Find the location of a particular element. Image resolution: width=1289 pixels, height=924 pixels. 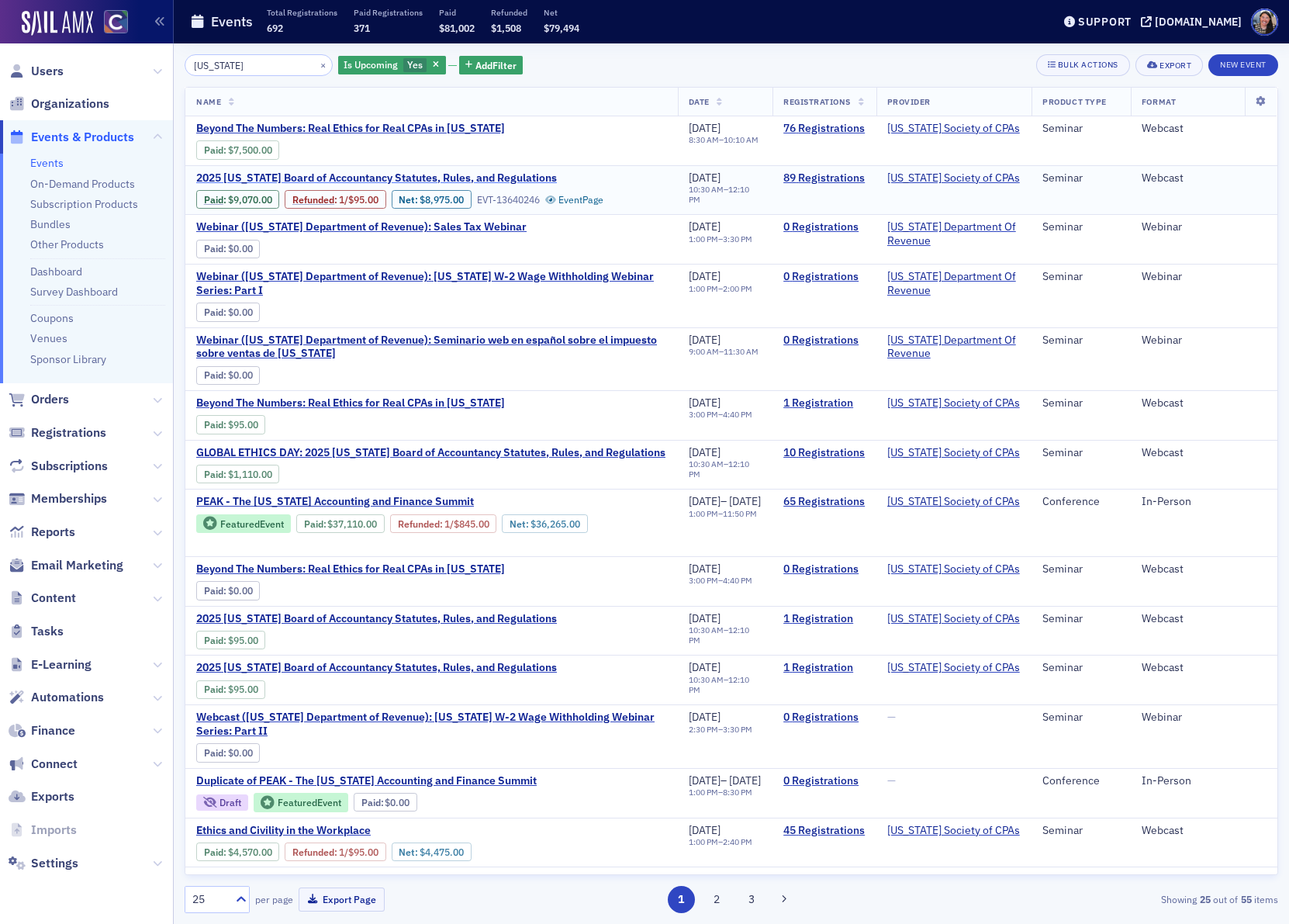

div: In-Person is located at coordinates (1203, 502).